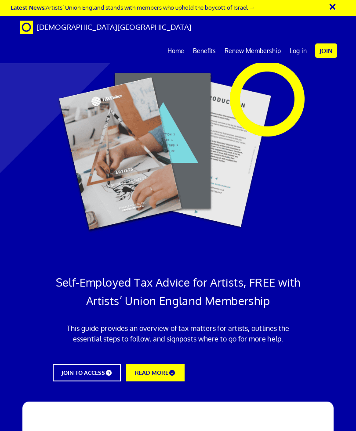 The width and height of the screenshot is (356, 431). I want to click on strong: Latest News:, so click(28, 7).